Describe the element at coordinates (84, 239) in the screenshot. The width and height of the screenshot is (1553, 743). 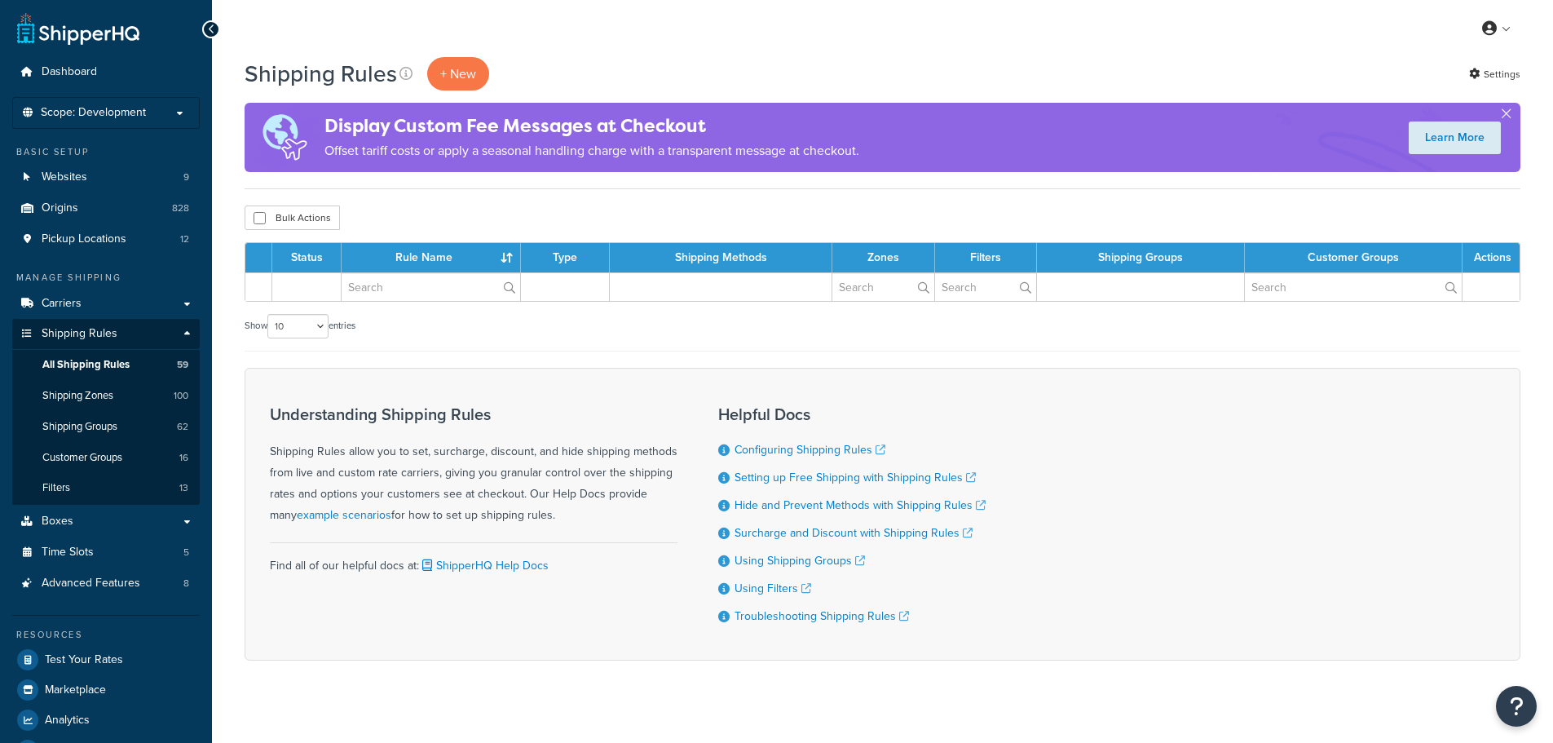
I see `span: Pickup Locations` at that location.